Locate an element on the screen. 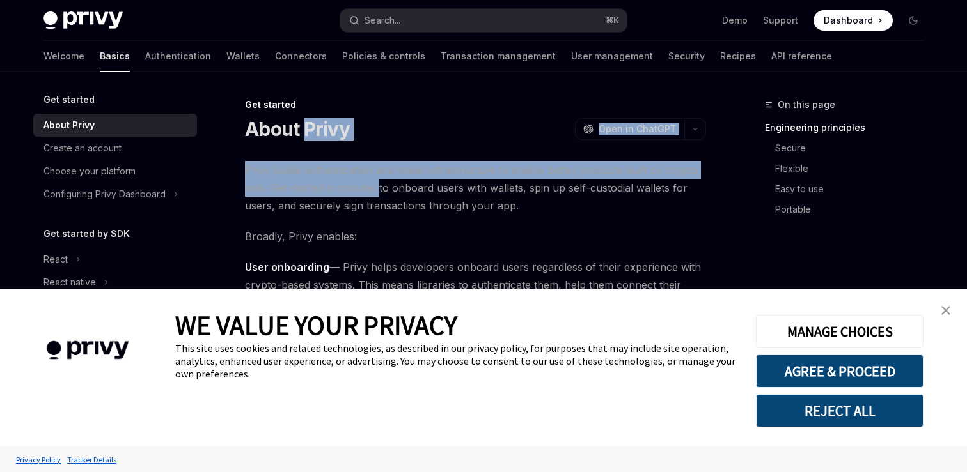 The width and height of the screenshot is (967, 472). a: Welcome is located at coordinates (64, 56).